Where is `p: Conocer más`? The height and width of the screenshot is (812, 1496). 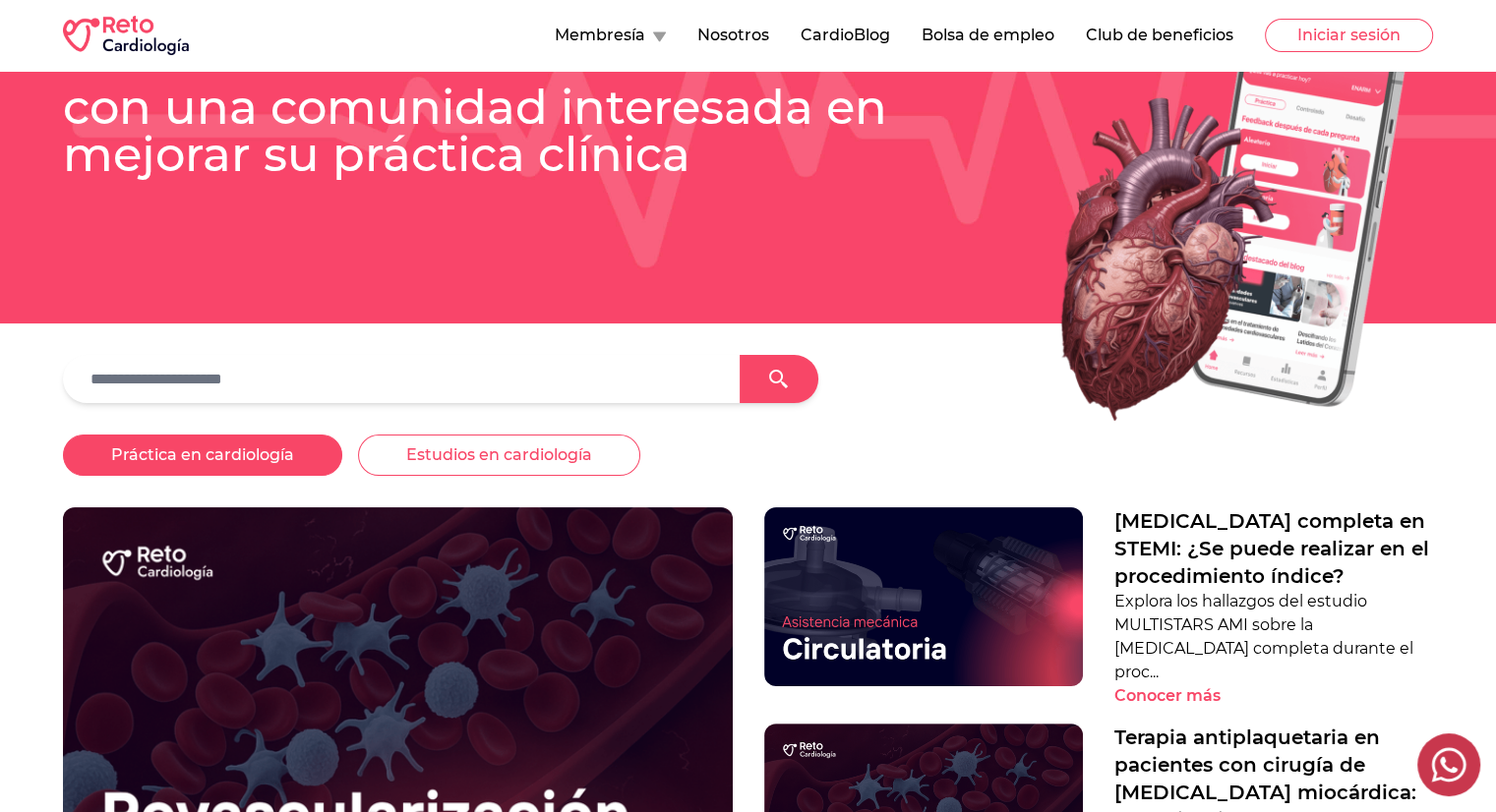 p: Conocer más is located at coordinates (1168, 696).